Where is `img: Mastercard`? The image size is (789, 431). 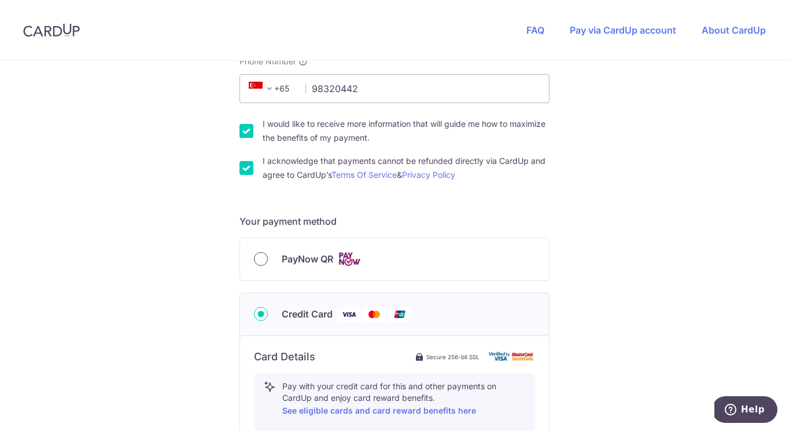
img: Mastercard is located at coordinates (374, 314).